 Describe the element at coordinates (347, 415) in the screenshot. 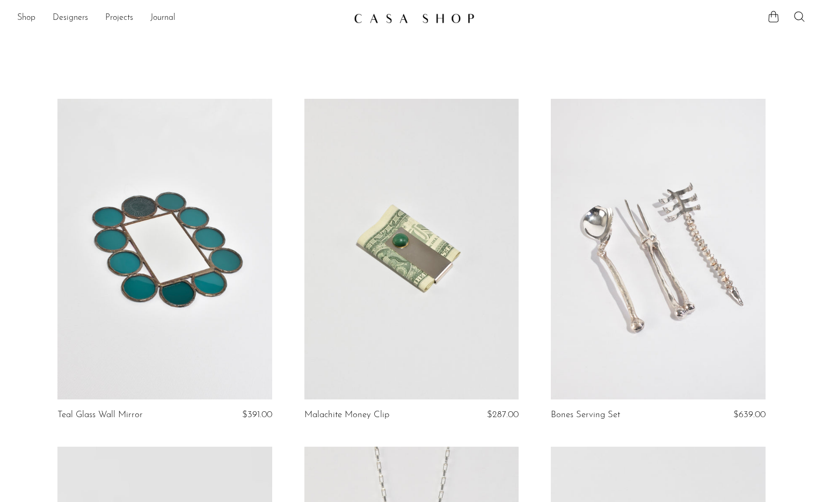

I see `a: Malachite Money Clip` at that location.